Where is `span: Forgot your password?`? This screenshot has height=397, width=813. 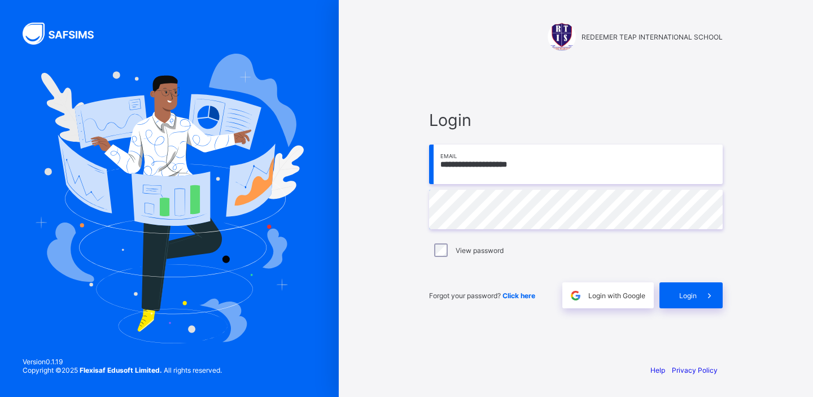 span: Forgot your password? is located at coordinates (482, 295).